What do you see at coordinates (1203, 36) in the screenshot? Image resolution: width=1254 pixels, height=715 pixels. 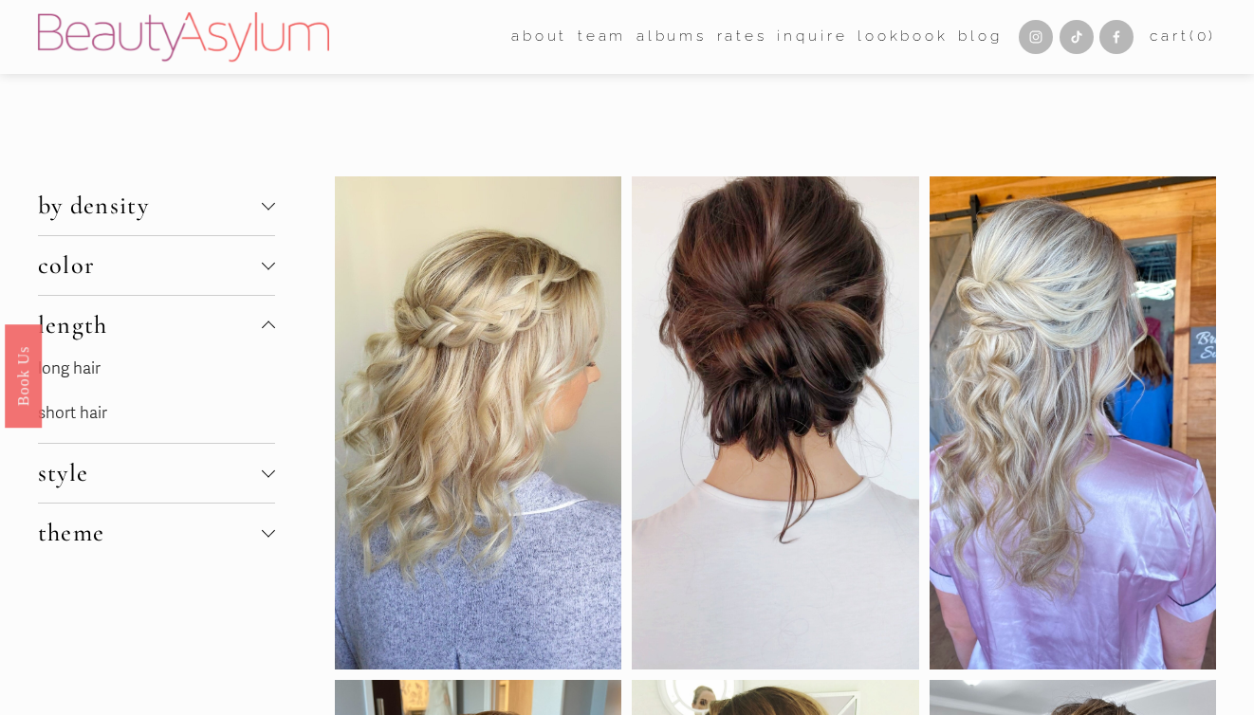 I see `span: 0` at bounding box center [1203, 36].